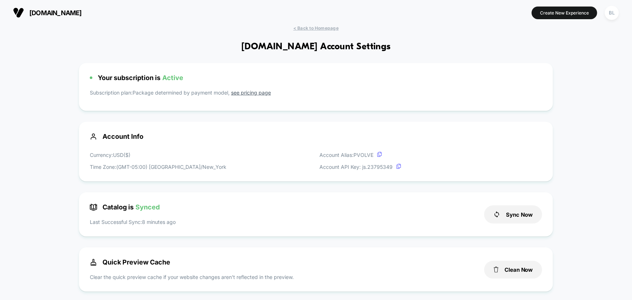 The width and height of the screenshot is (632, 300). I want to click on span: Your subscription is, so click(140, 77).